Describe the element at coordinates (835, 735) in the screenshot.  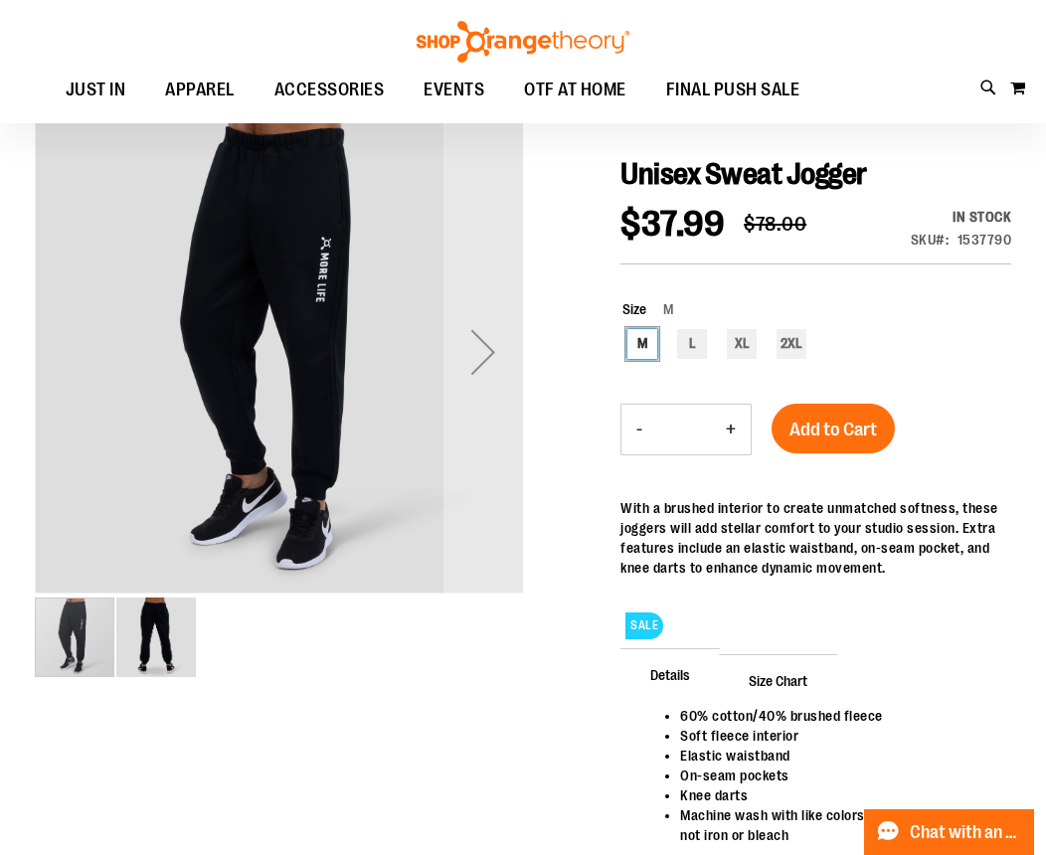
I see `li: Soft fleece interior` at that location.